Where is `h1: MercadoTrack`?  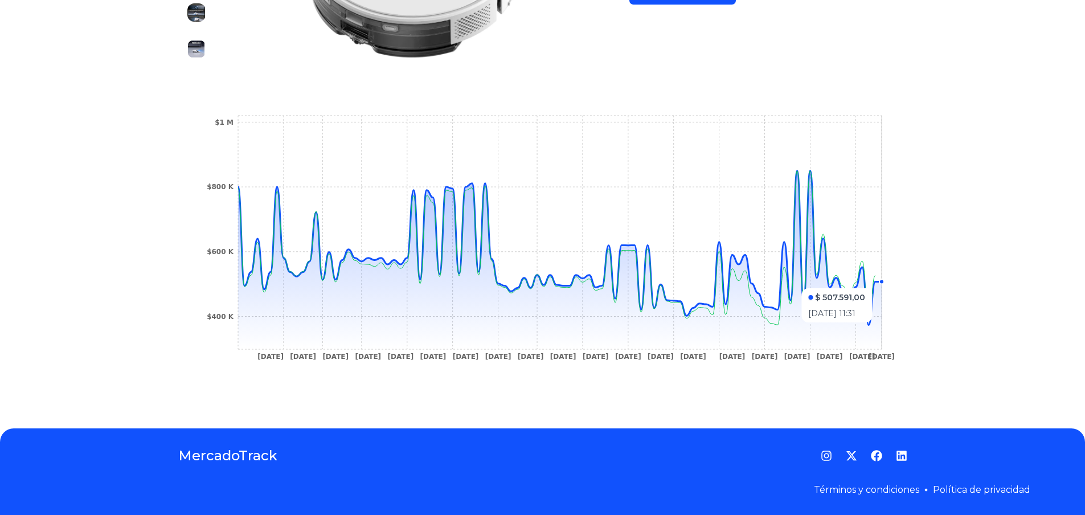 h1: MercadoTrack is located at coordinates (228, 455).